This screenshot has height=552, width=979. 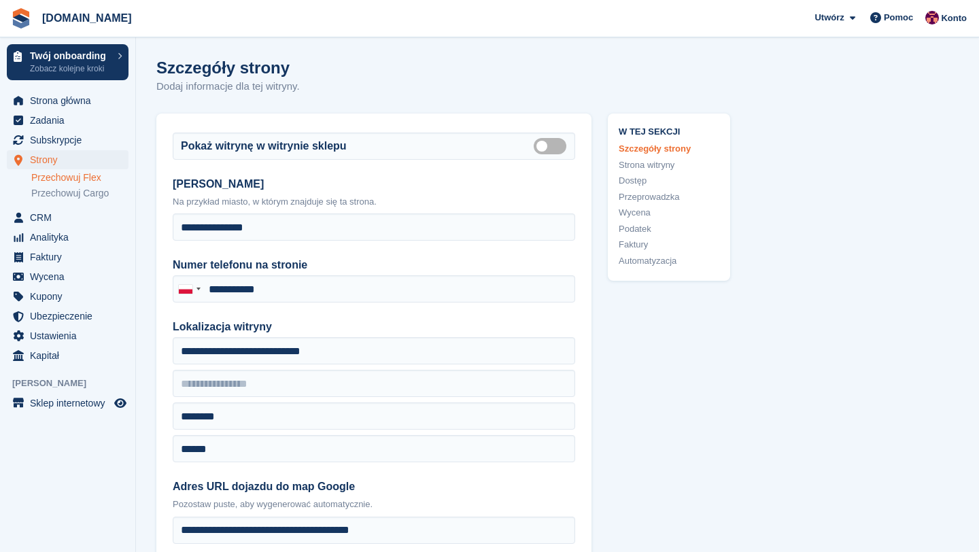 What do you see at coordinates (71, 160) in the screenshot?
I see `span: Strony` at bounding box center [71, 160].